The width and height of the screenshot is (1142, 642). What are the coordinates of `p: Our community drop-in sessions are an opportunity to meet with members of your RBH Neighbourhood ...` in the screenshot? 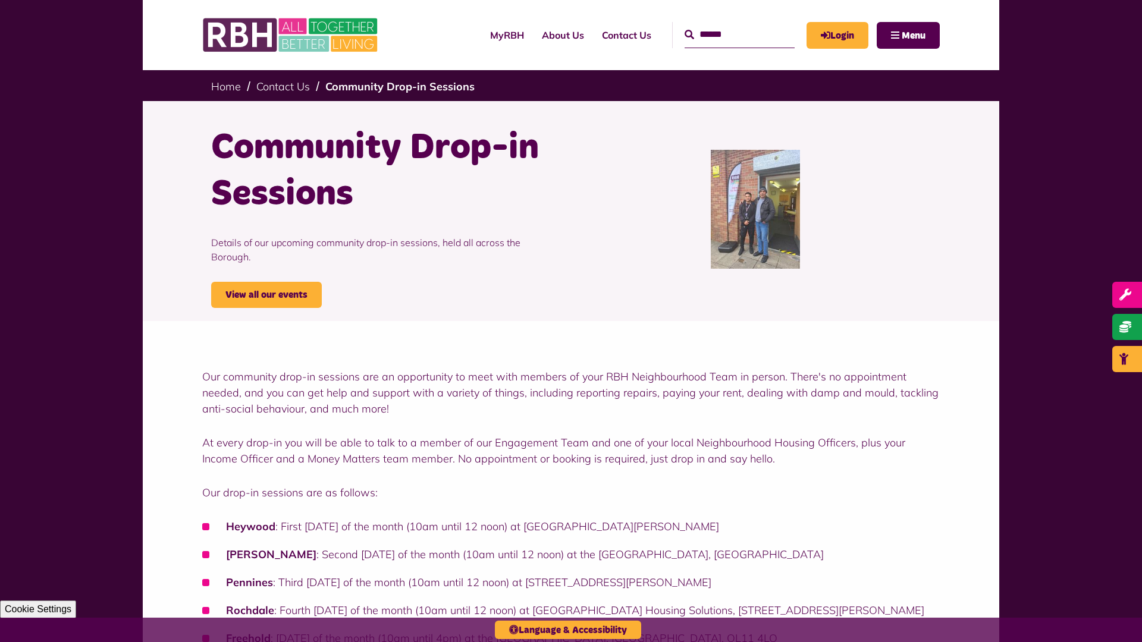 It's located at (571, 393).